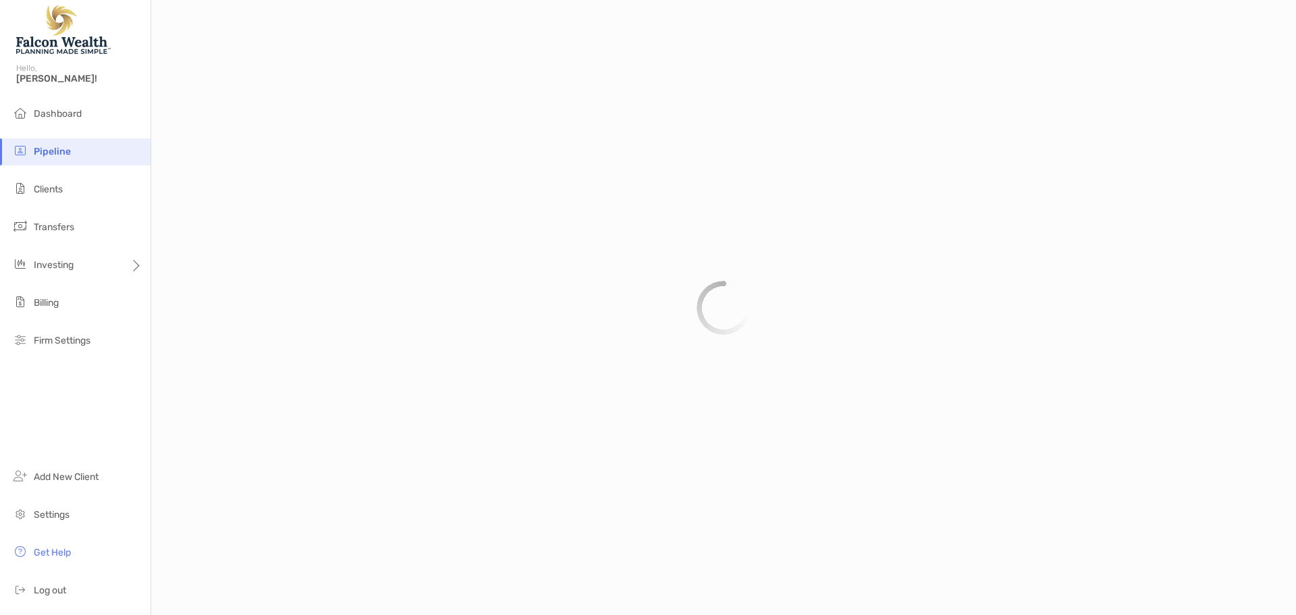 This screenshot has height=615, width=1296. I want to click on img: investing icon, so click(20, 264).